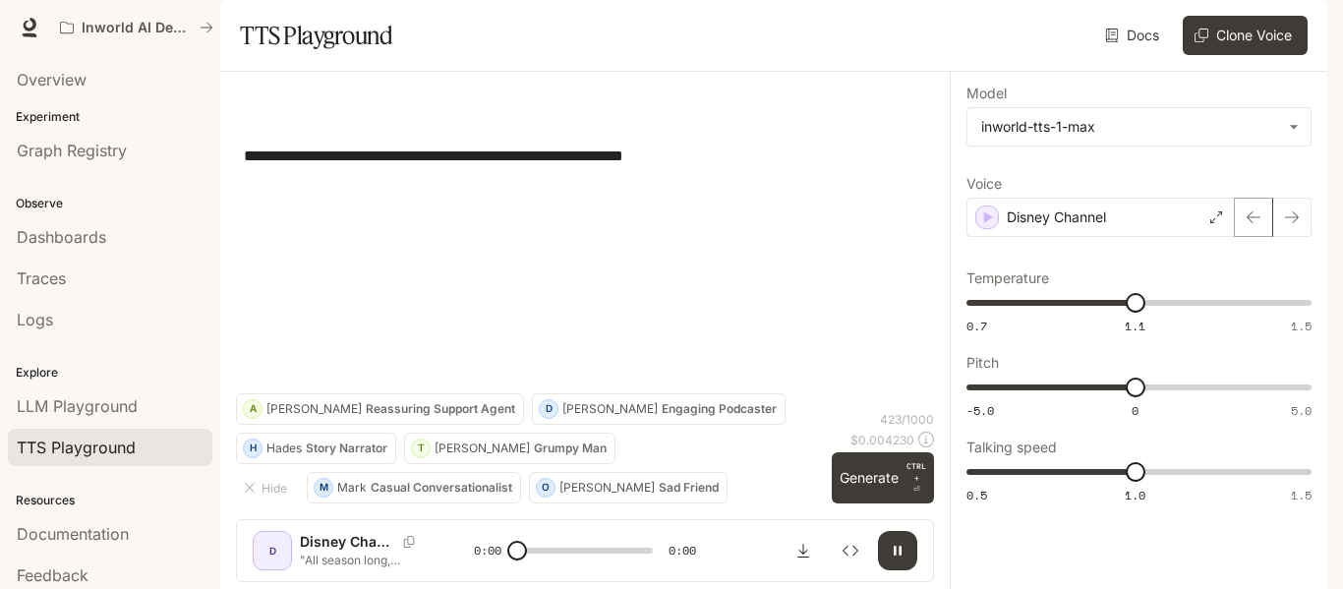  Describe the element at coordinates (1135, 410) in the screenshot. I see `span: 0` at that location.